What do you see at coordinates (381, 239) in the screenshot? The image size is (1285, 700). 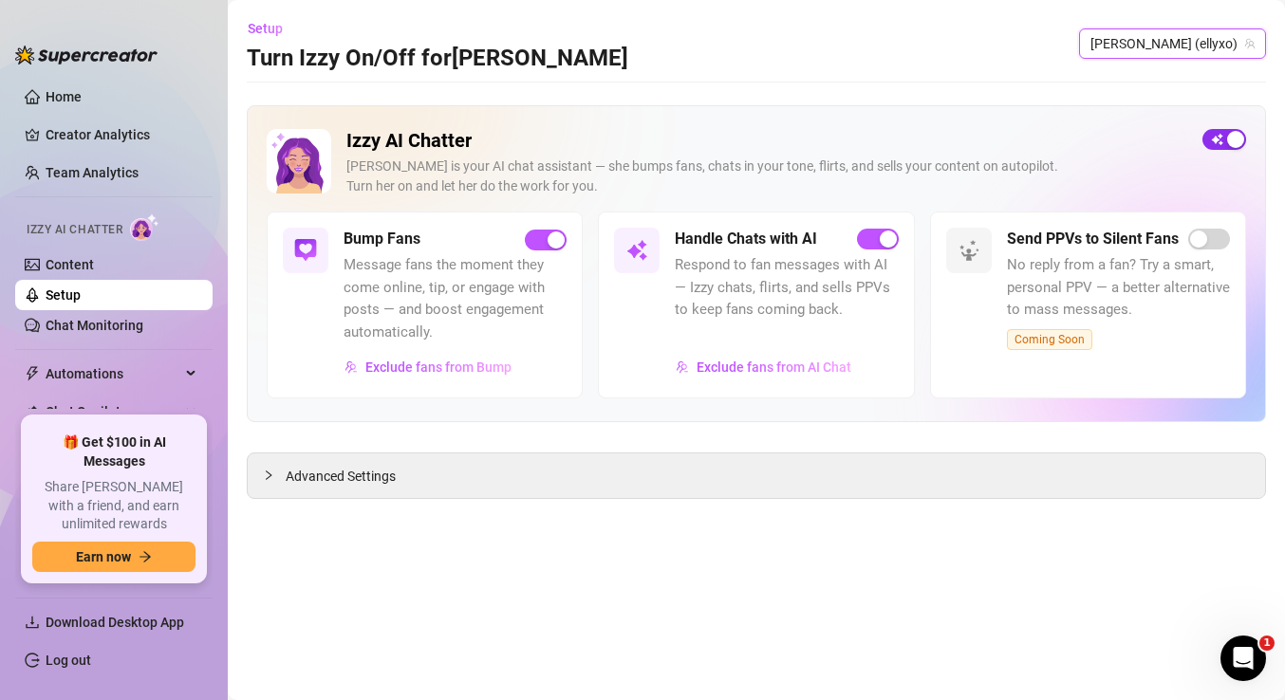 I see `h5: Bump Fans` at bounding box center [381, 239].